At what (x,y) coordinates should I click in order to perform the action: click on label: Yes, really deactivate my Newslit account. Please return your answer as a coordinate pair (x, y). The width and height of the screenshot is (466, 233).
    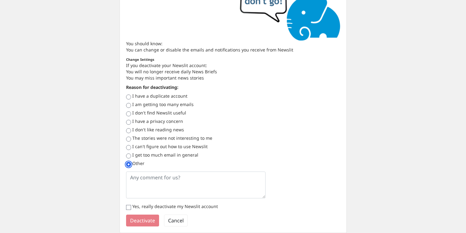
    Looking at the image, I should click on (175, 206).